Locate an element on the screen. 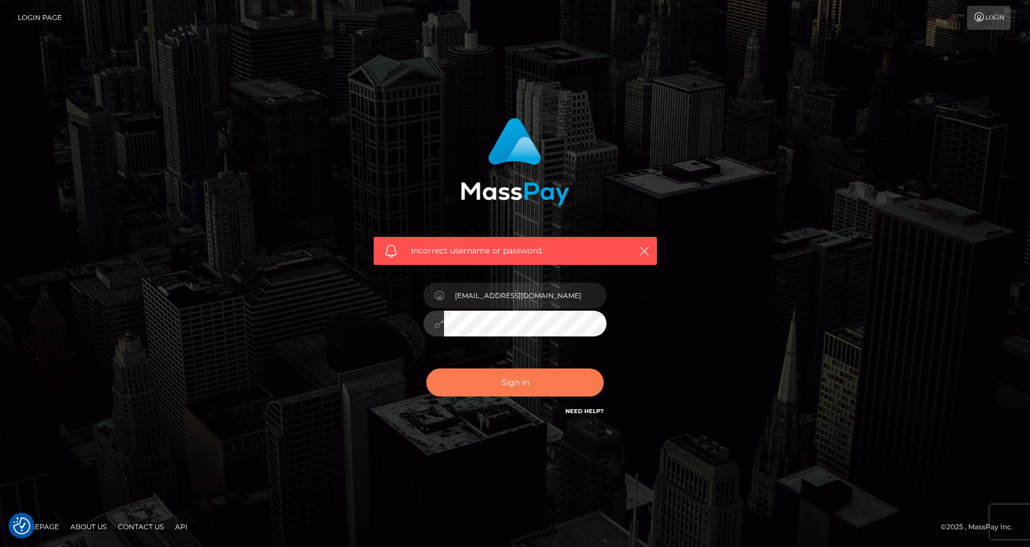 Image resolution: width=1030 pixels, height=547 pixels. a: API is located at coordinates (181, 526).